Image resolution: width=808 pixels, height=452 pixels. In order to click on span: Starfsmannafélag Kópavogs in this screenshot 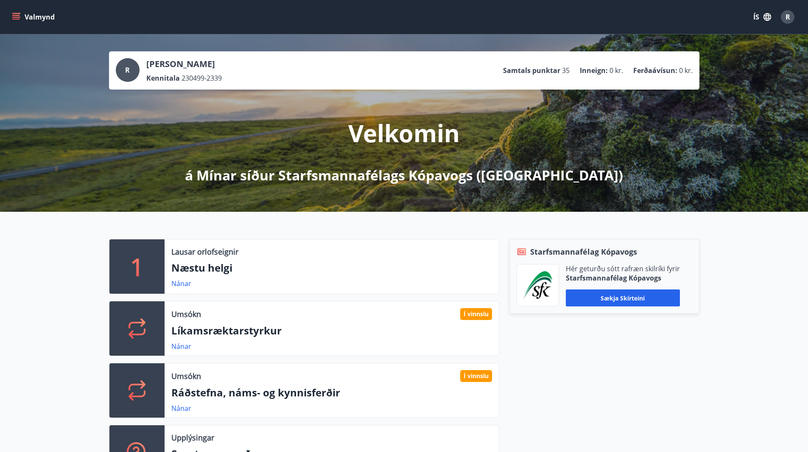, I will do `click(584, 251)`.